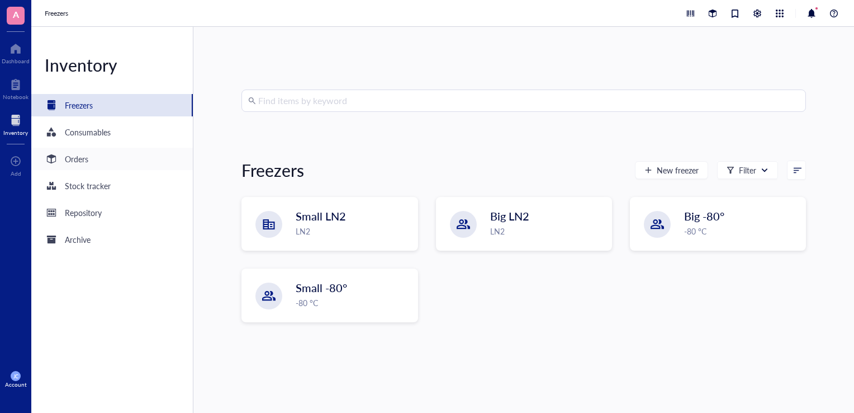 Image resolution: width=854 pixels, height=413 pixels. I want to click on div: Filter, so click(748, 170).